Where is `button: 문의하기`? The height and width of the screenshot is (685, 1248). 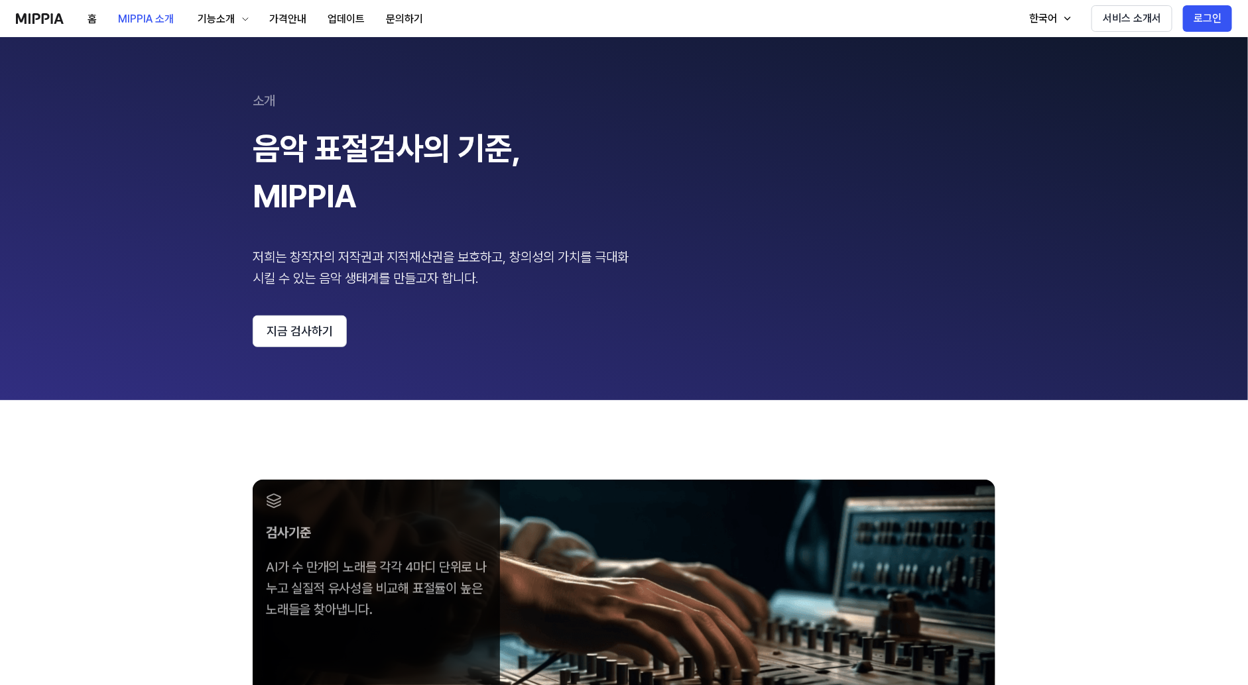 button: 문의하기 is located at coordinates (404, 19).